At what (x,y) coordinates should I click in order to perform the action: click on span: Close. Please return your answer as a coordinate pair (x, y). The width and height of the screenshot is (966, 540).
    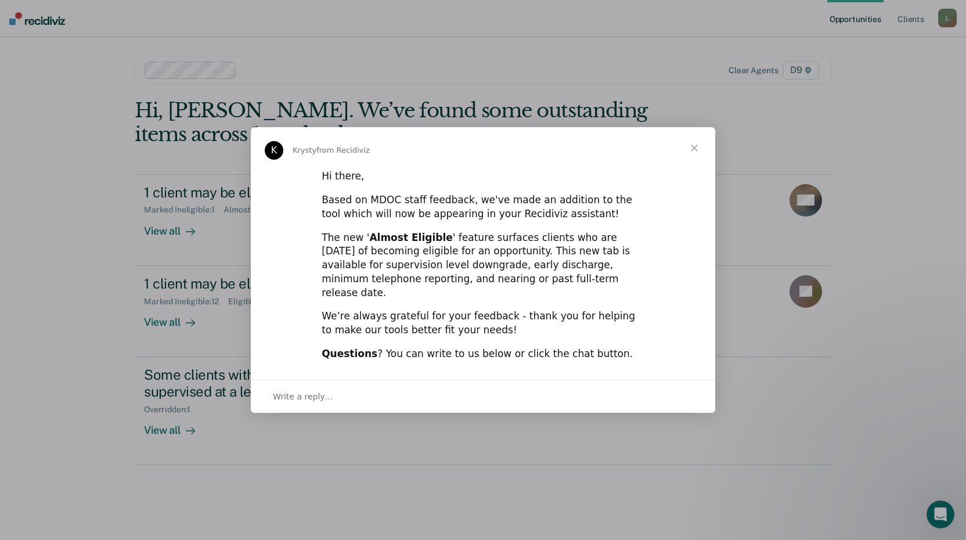
    Looking at the image, I should click on (694, 148).